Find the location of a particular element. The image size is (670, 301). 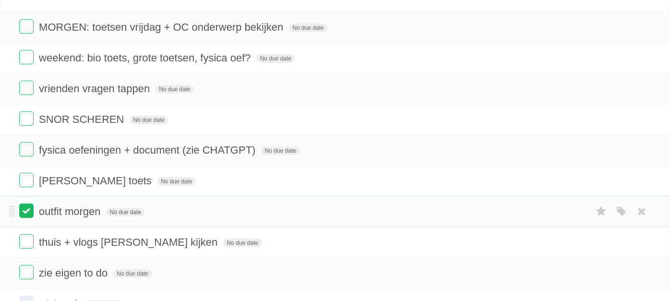

span: MORGEN: toetsen vrijdag + OC onderwerp bekijken is located at coordinates (162, 27).